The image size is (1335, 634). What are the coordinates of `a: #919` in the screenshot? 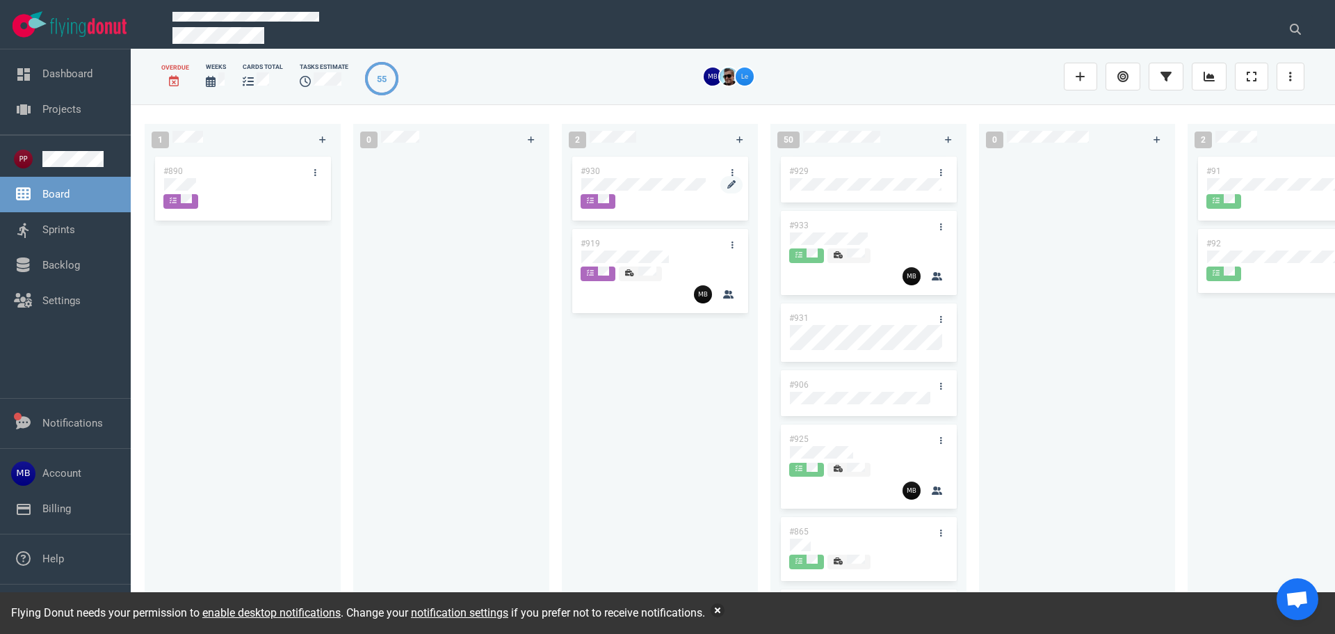 It's located at (590, 243).